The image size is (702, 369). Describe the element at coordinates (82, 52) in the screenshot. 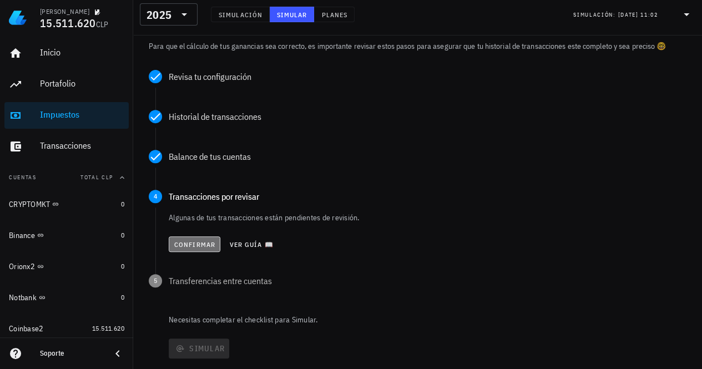

I see `div: Inicio` at that location.